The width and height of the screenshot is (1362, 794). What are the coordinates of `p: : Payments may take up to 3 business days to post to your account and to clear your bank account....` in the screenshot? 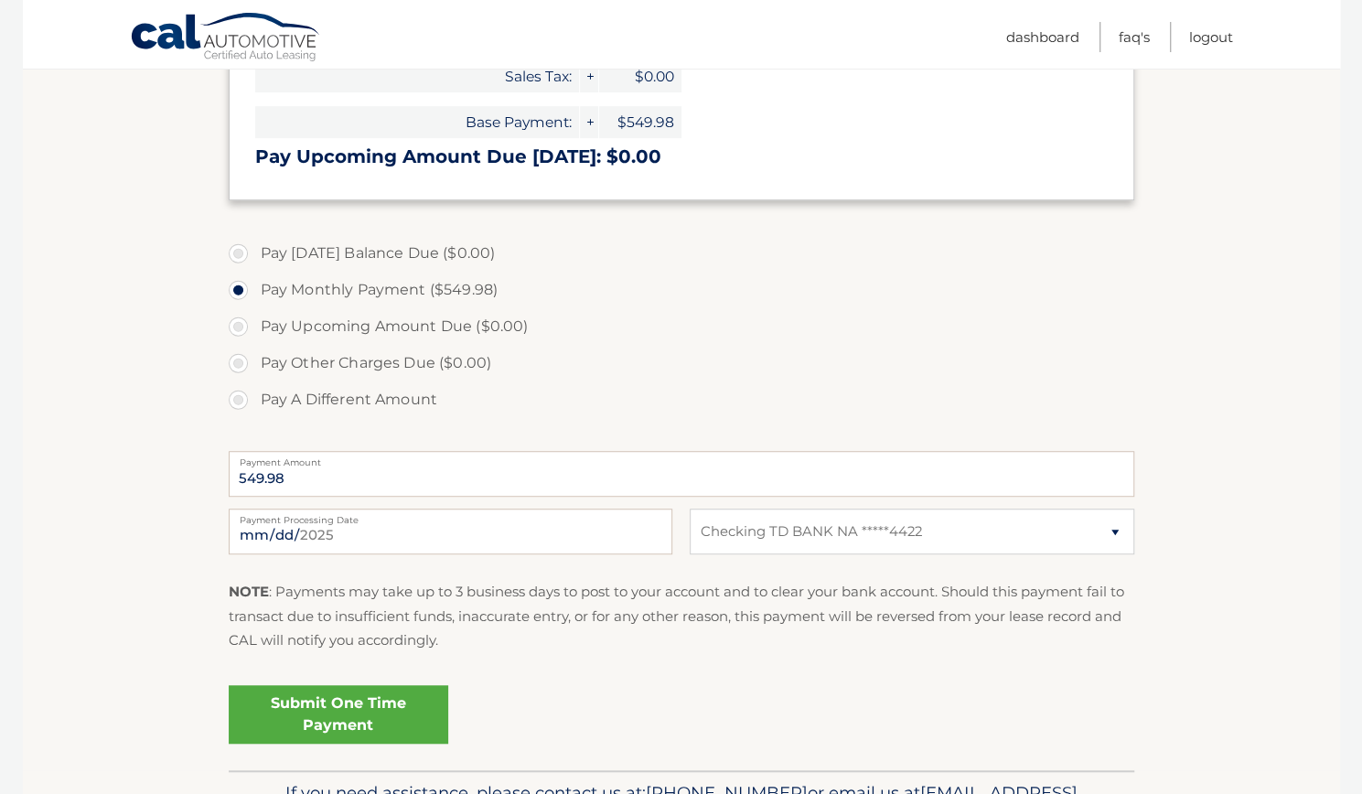 It's located at (681, 616).